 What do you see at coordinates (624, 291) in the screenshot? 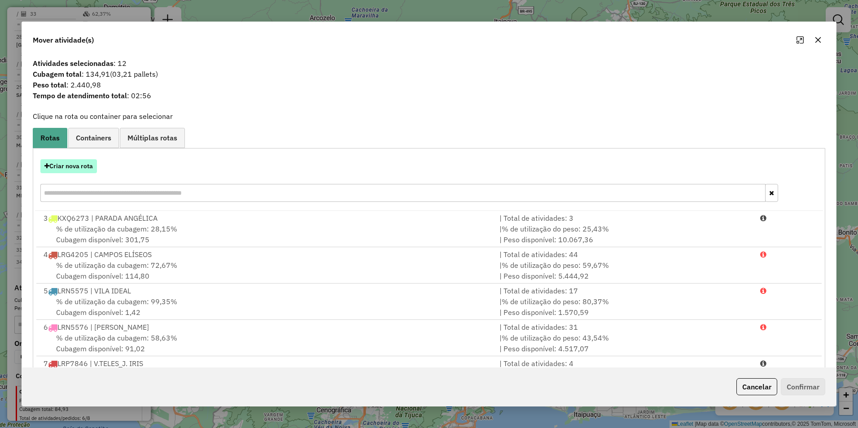
I see `div: | Total de atividades: 17` at bounding box center [624, 291].